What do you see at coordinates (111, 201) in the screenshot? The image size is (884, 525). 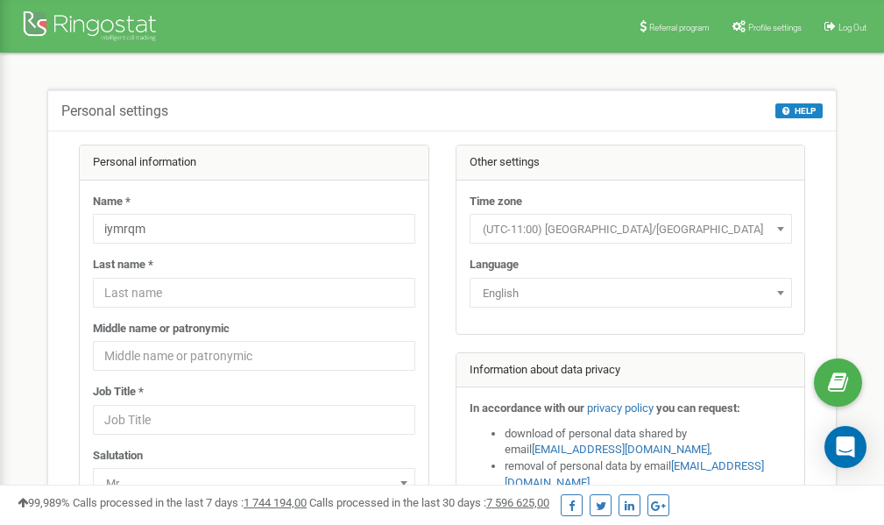 I see `label: Name *` at bounding box center [111, 201].